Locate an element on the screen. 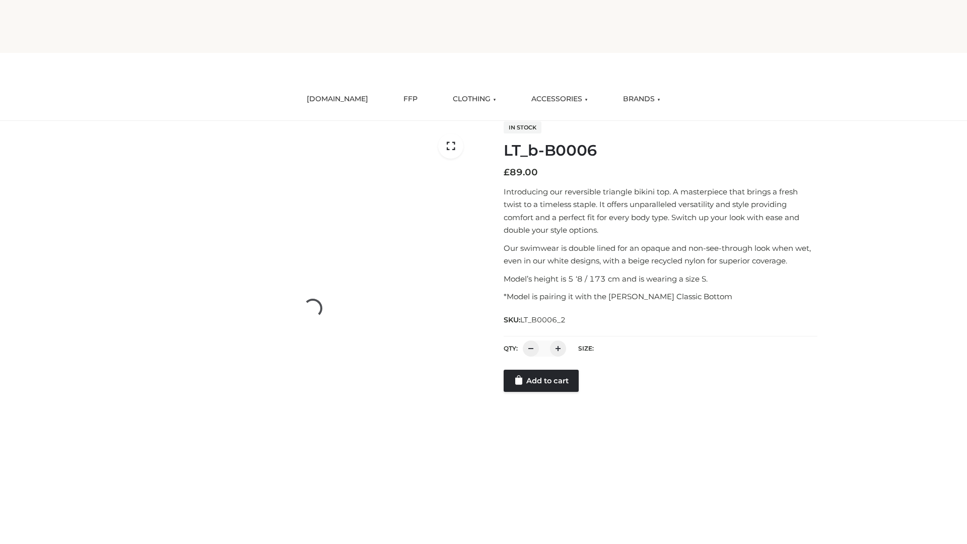 The width and height of the screenshot is (967, 544). p: Our swimwear is double lined for an opaque and non-see-through look when wet, even in our white d... is located at coordinates (660, 254).